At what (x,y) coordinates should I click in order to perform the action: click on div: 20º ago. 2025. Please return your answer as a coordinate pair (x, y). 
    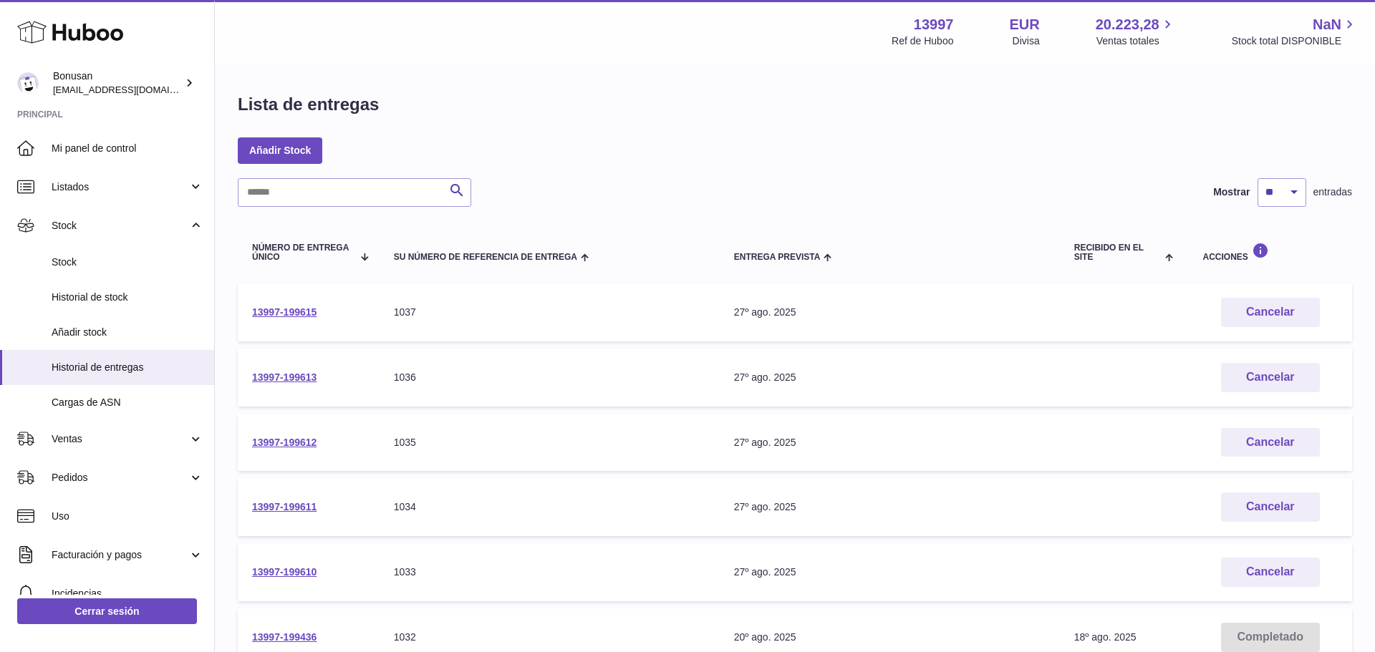
    Looking at the image, I should click on (889, 637).